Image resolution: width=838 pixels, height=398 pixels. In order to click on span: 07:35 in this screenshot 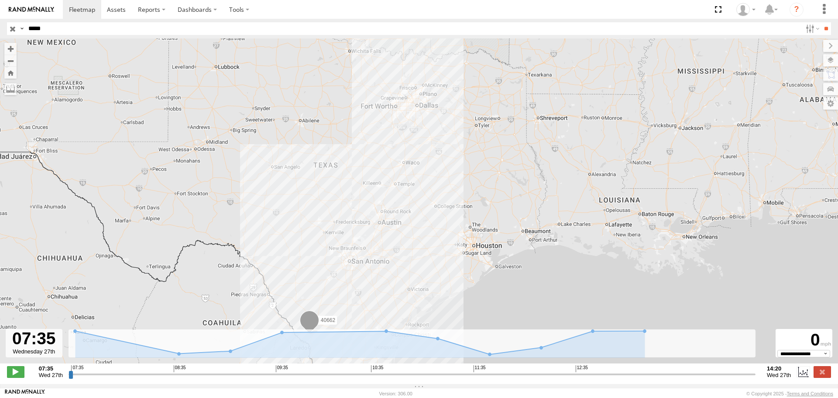, I will do `click(77, 369)`.